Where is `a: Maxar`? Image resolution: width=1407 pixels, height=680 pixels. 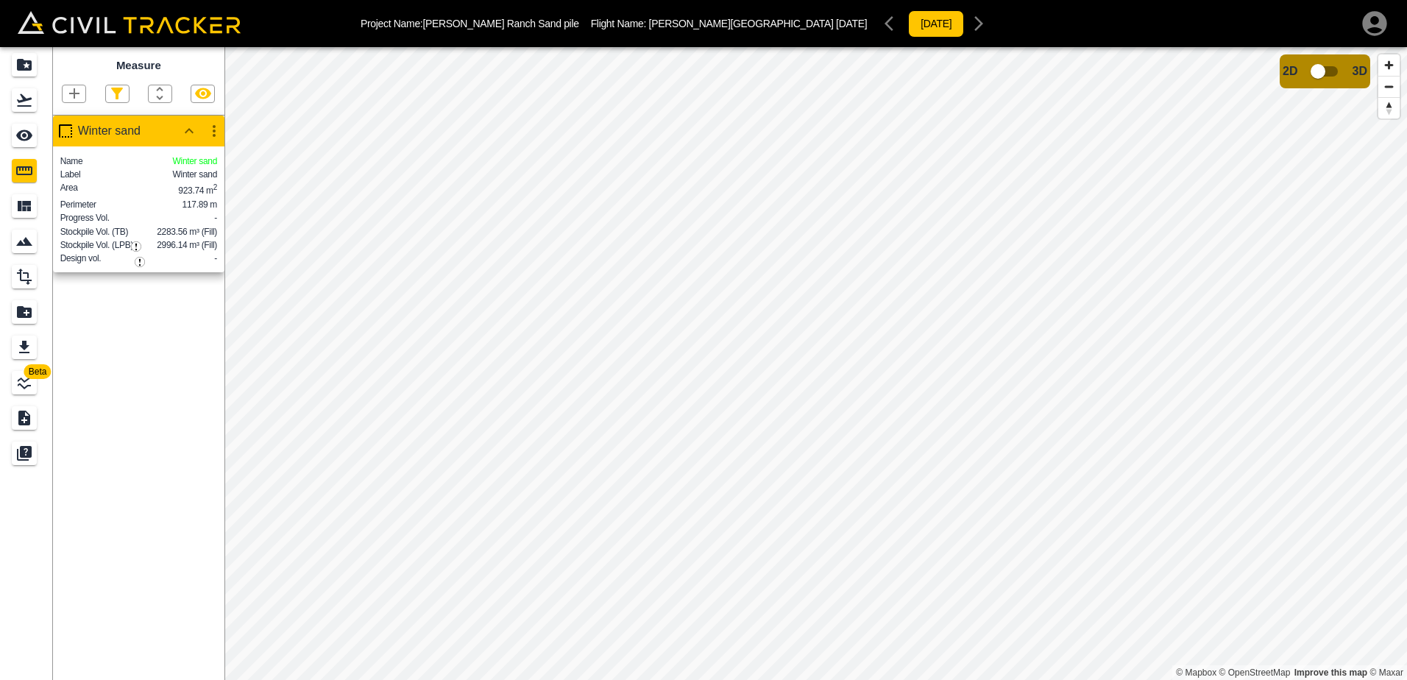
a: Maxar is located at coordinates (1387, 673).